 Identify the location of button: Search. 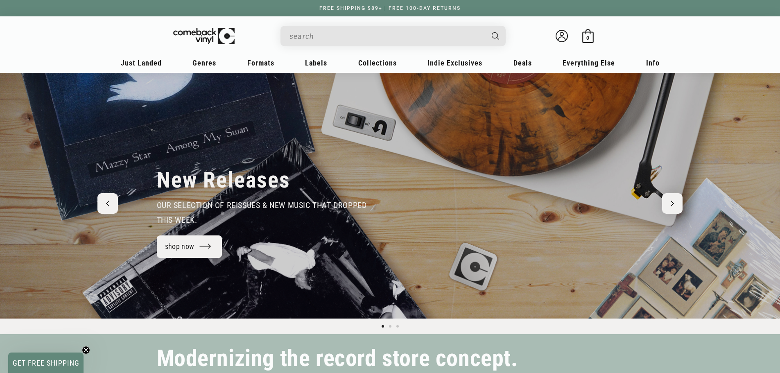
(495, 36).